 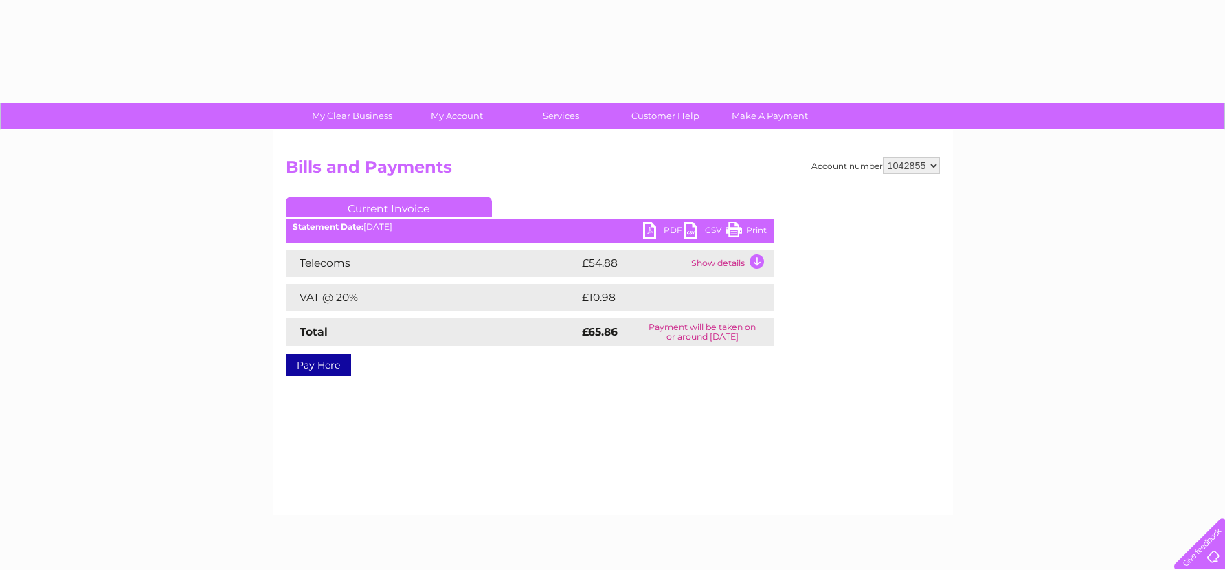 What do you see at coordinates (432, 263) in the screenshot?
I see `td: Telecoms` at bounding box center [432, 263].